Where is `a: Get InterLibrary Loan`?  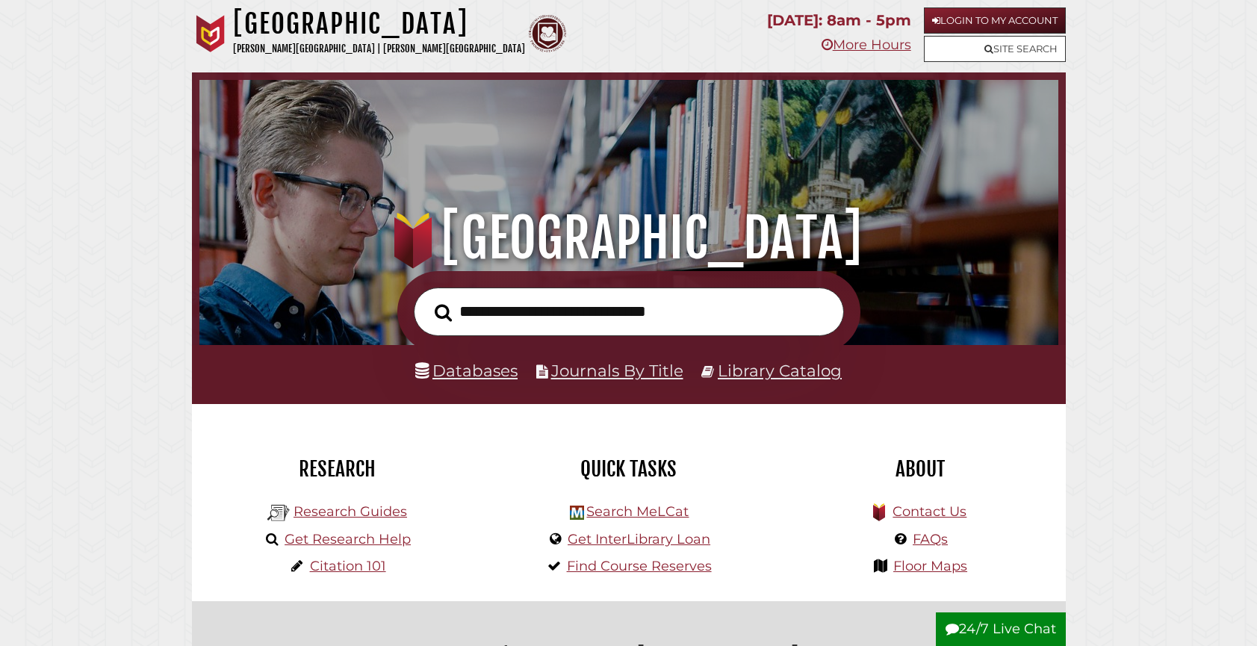 a: Get InterLibrary Loan is located at coordinates (639, 539).